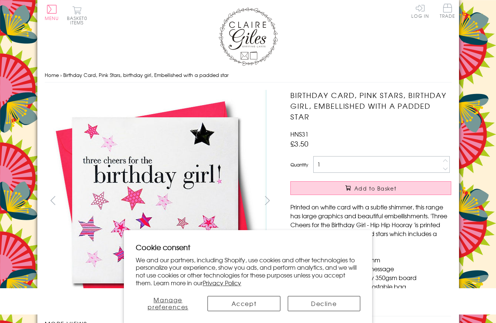 The height and width of the screenshot is (323, 496). Describe the element at coordinates (52, 18) in the screenshot. I see `span: Menu` at that location.